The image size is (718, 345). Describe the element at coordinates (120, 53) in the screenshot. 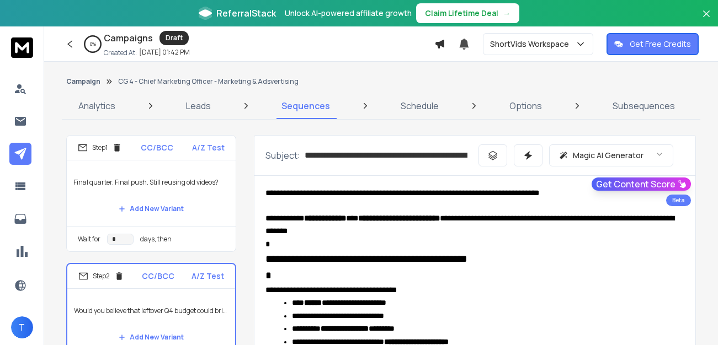

I see `p: Created At:` at that location.